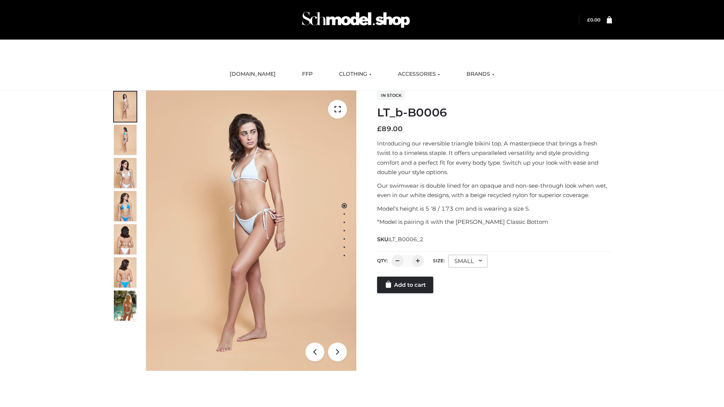  Describe the element at coordinates (593, 20) in the screenshot. I see `a: £0.00` at that location.